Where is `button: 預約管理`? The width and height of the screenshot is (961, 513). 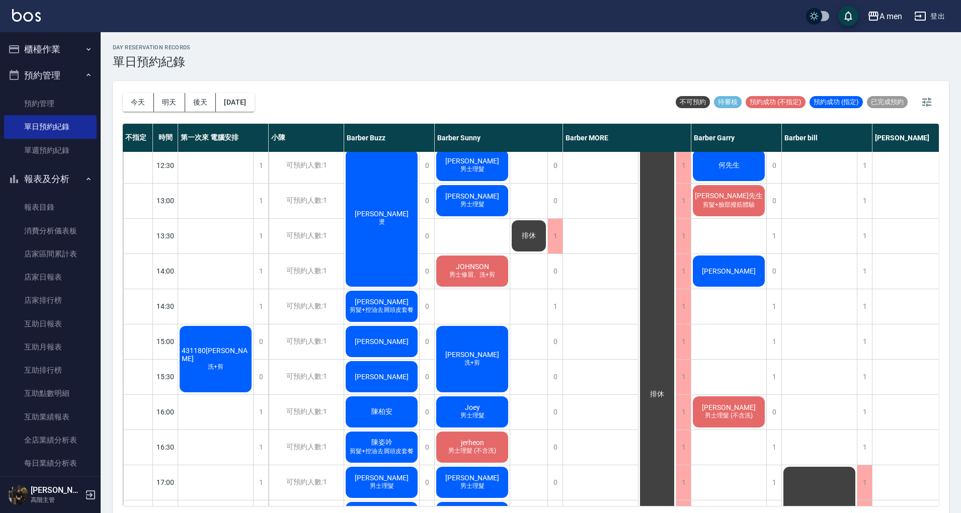
button: 預約管理 is located at coordinates (50, 75).